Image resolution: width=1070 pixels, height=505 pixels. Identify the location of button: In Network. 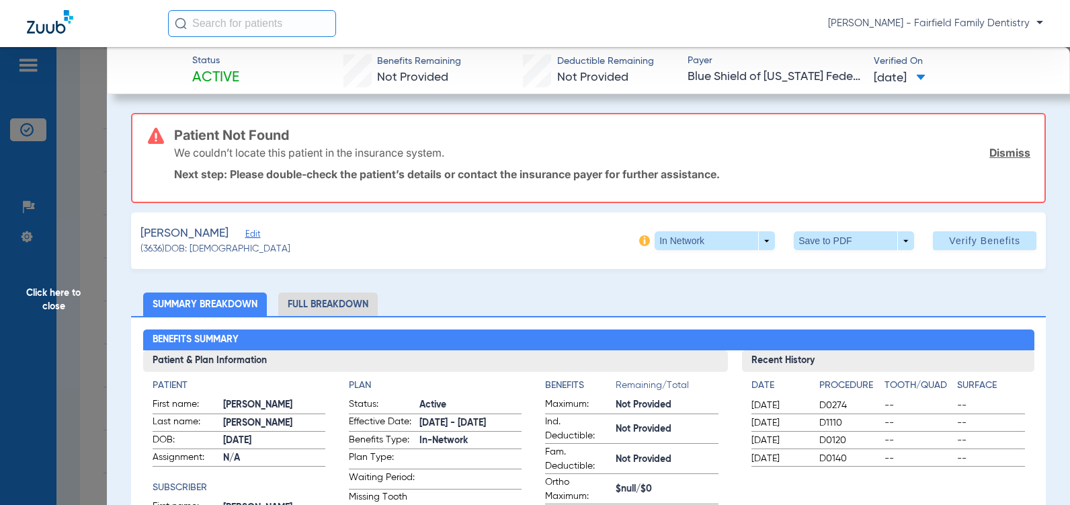
(714, 241).